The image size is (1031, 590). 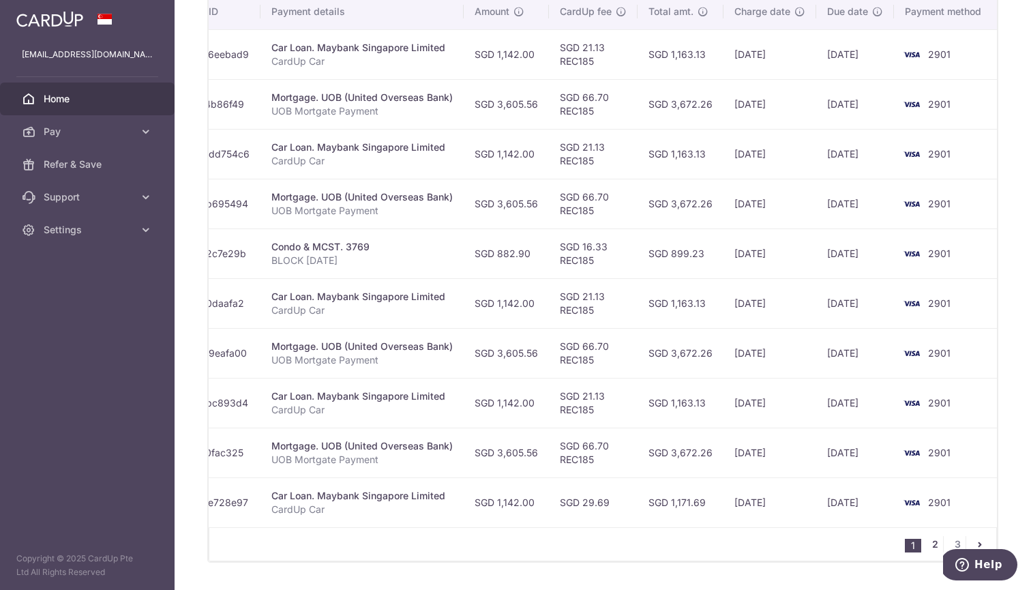 I want to click on li: 1, so click(x=913, y=546).